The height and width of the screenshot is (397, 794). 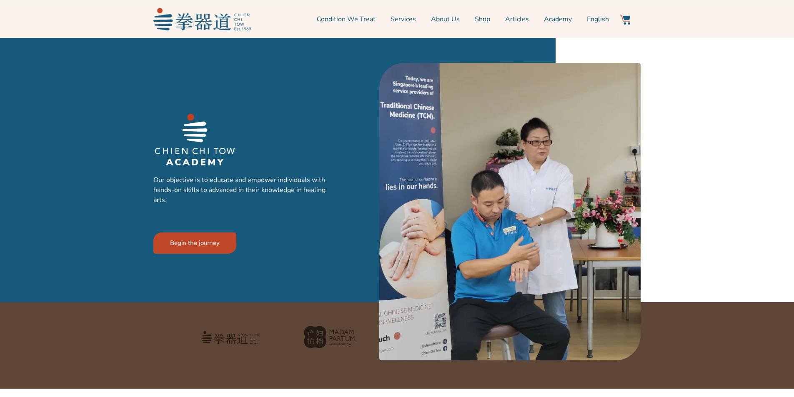 What do you see at coordinates (517, 19) in the screenshot?
I see `a: Articles` at bounding box center [517, 19].